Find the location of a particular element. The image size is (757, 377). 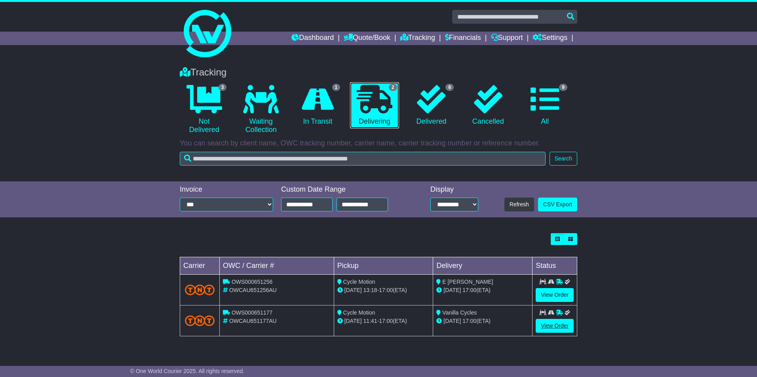

span: 6 is located at coordinates (449, 87).